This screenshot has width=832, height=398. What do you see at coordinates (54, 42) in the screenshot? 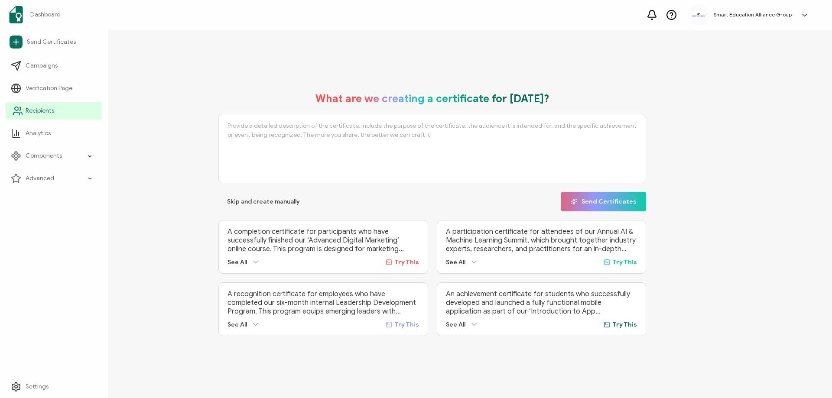
I see `a: Send Certificates` at bounding box center [54, 42].